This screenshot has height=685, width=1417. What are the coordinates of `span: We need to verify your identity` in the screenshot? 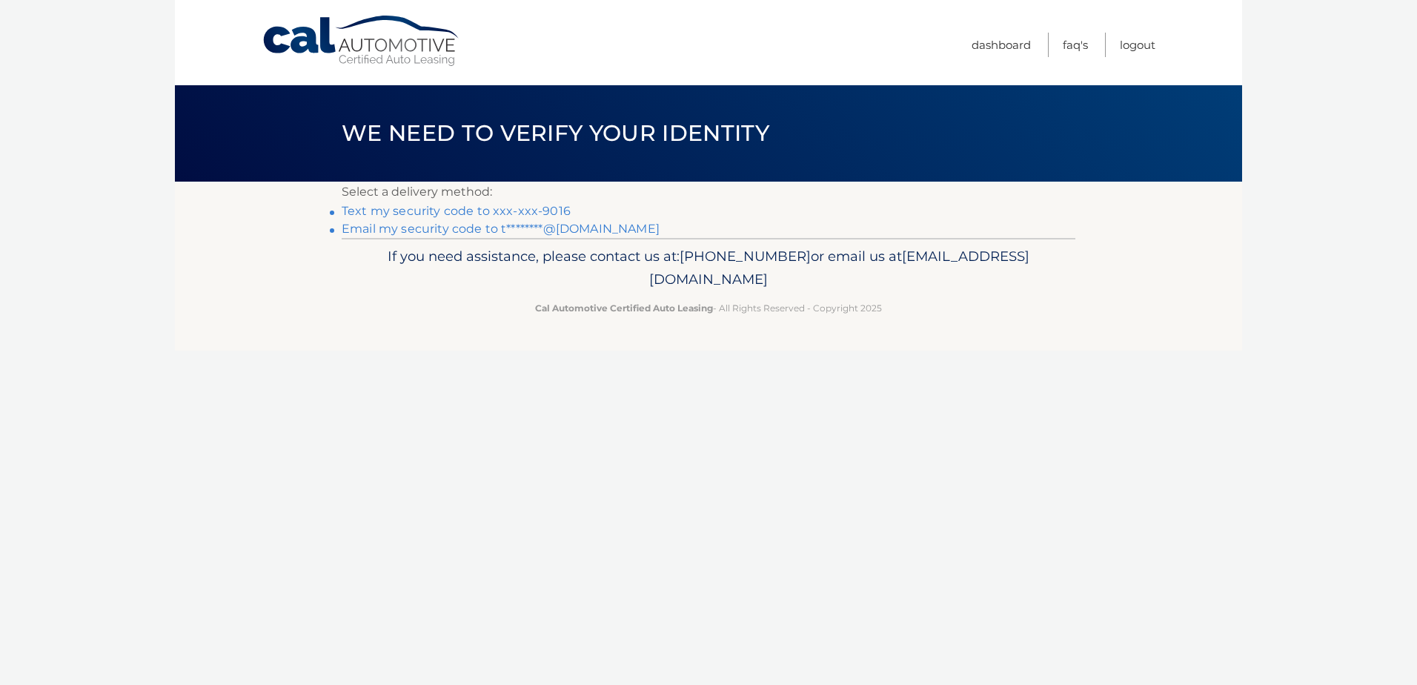 It's located at (555, 133).